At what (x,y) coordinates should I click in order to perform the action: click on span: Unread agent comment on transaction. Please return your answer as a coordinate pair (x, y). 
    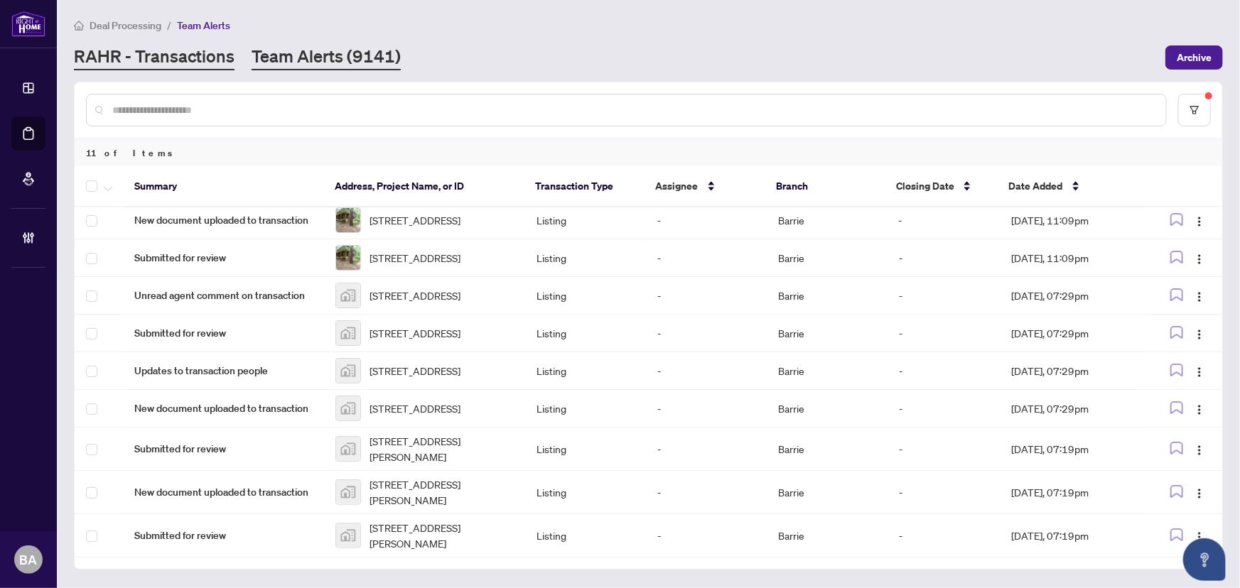
    Looking at the image, I should click on (223, 296).